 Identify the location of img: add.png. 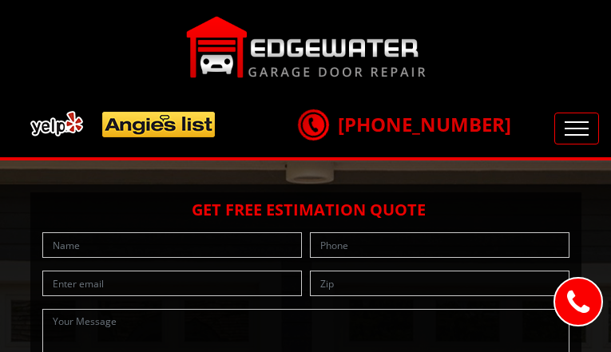
(123, 124).